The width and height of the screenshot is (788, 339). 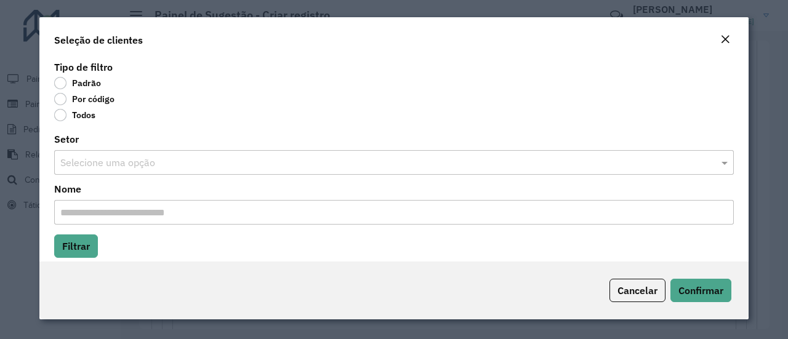 What do you see at coordinates (68, 189) in the screenshot?
I see `label: Nome` at bounding box center [68, 189].